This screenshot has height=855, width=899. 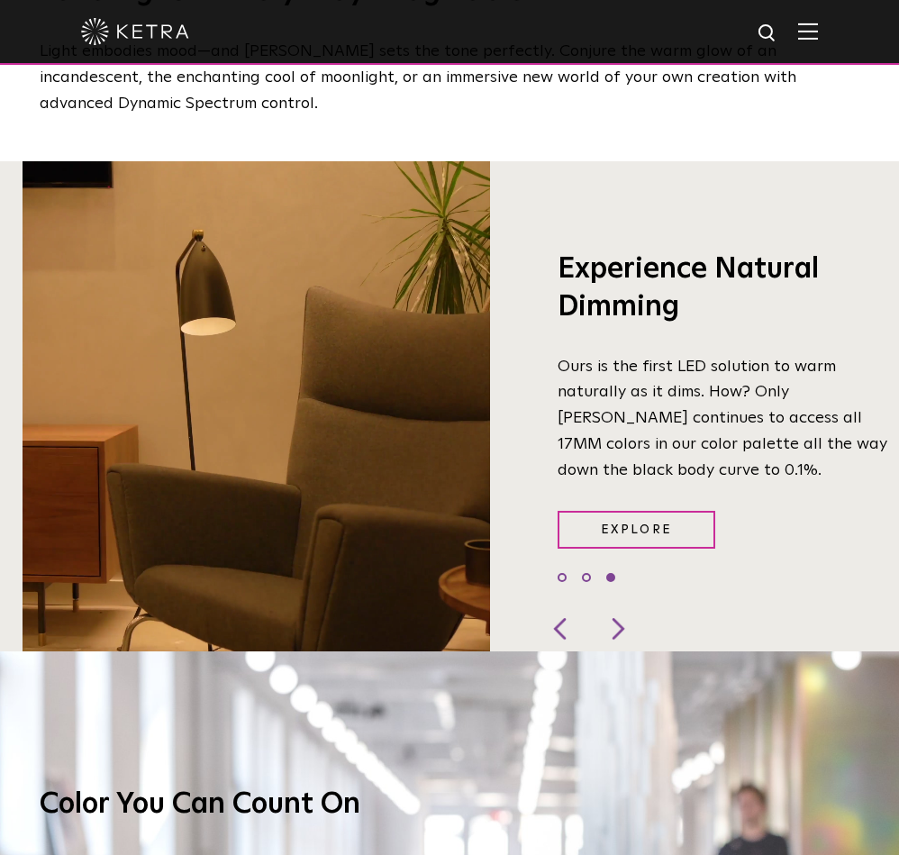 I want to click on a: Explore, so click(x=636, y=530).